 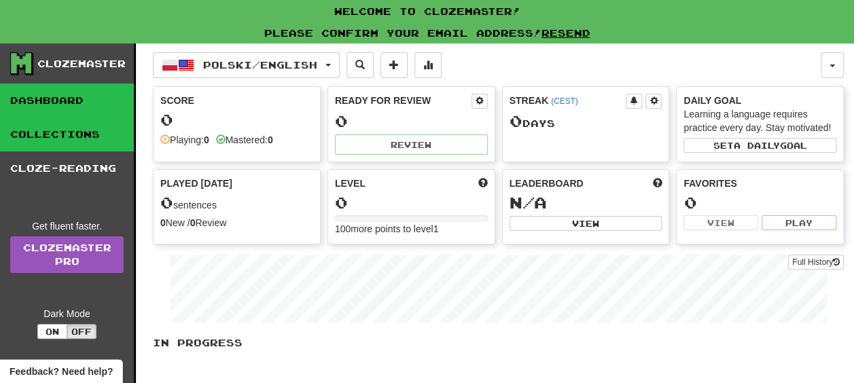 What do you see at coordinates (428, 65) in the screenshot?
I see `button: More stats` at bounding box center [428, 65].